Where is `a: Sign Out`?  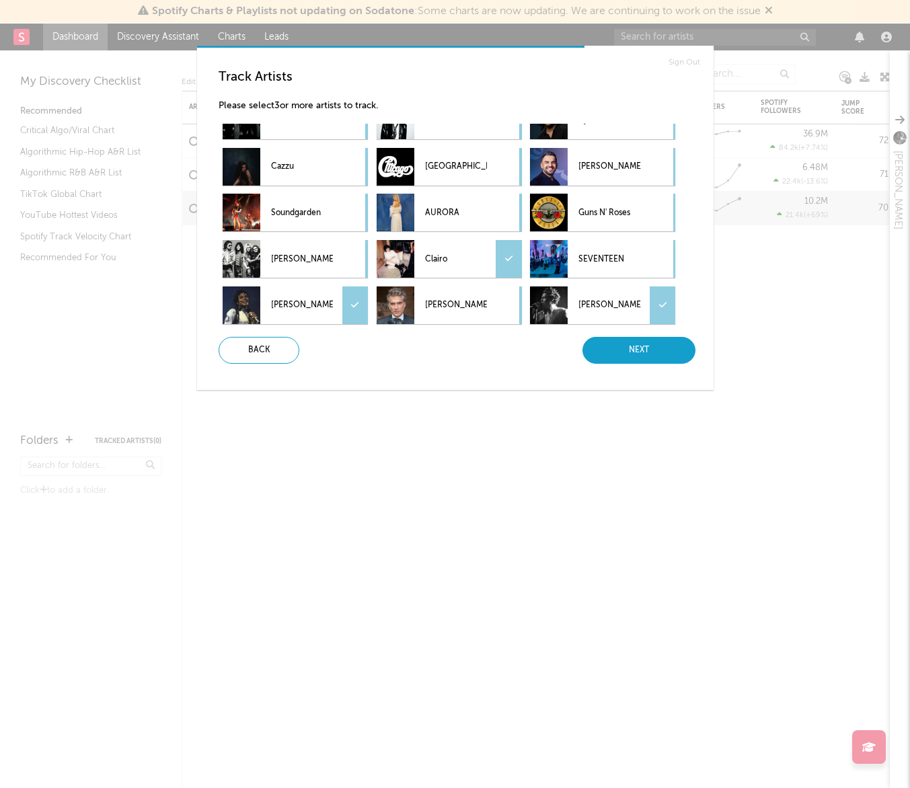 a: Sign Out is located at coordinates (684, 63).